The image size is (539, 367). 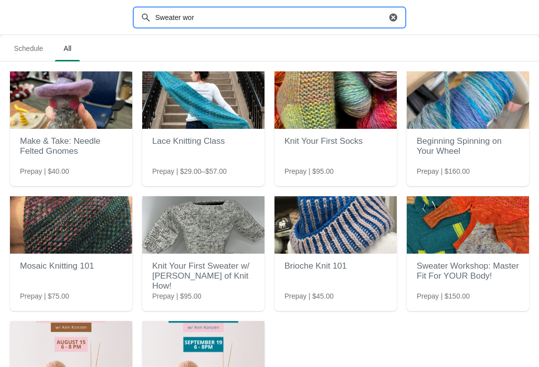 I want to click on img: Knit Your First Socks, so click(x=336, y=100).